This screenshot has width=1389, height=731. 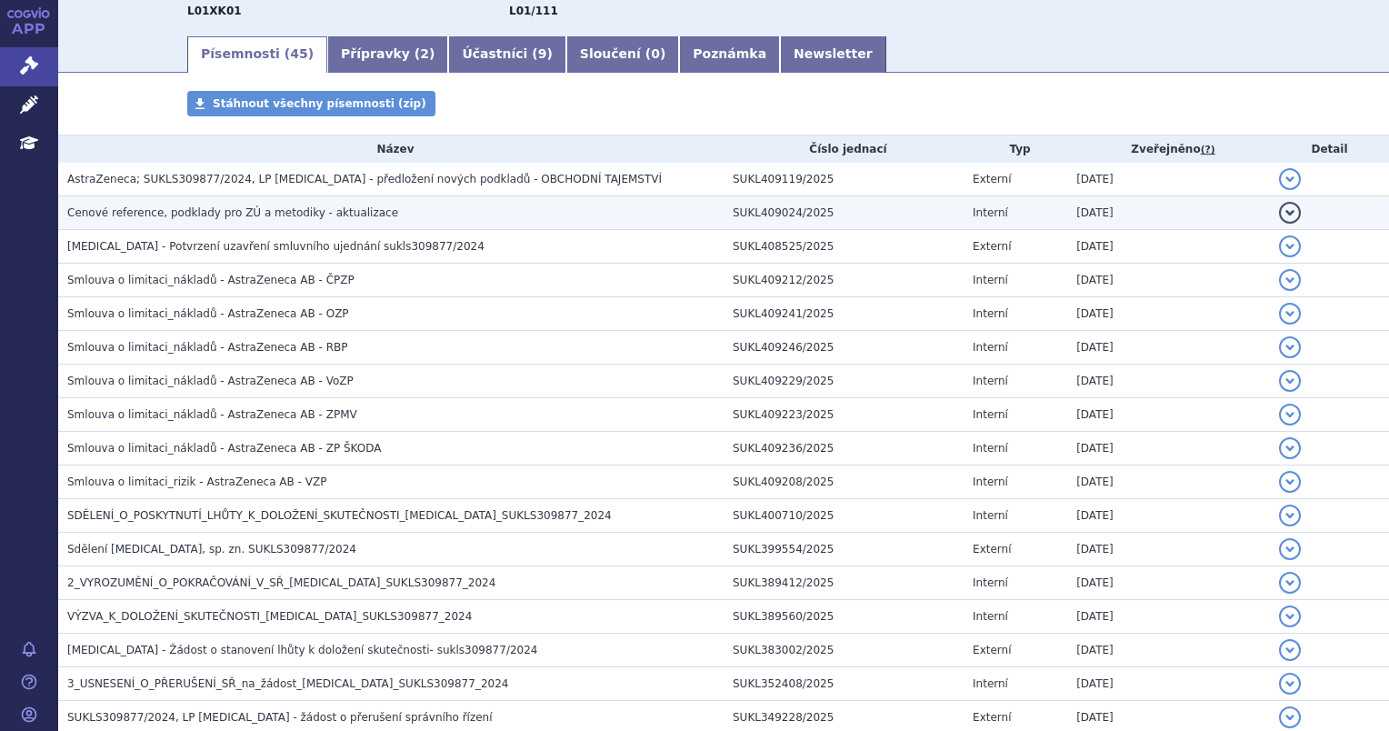 What do you see at coordinates (844, 280) in the screenshot?
I see `td: SUKL409212/2025` at bounding box center [844, 280].